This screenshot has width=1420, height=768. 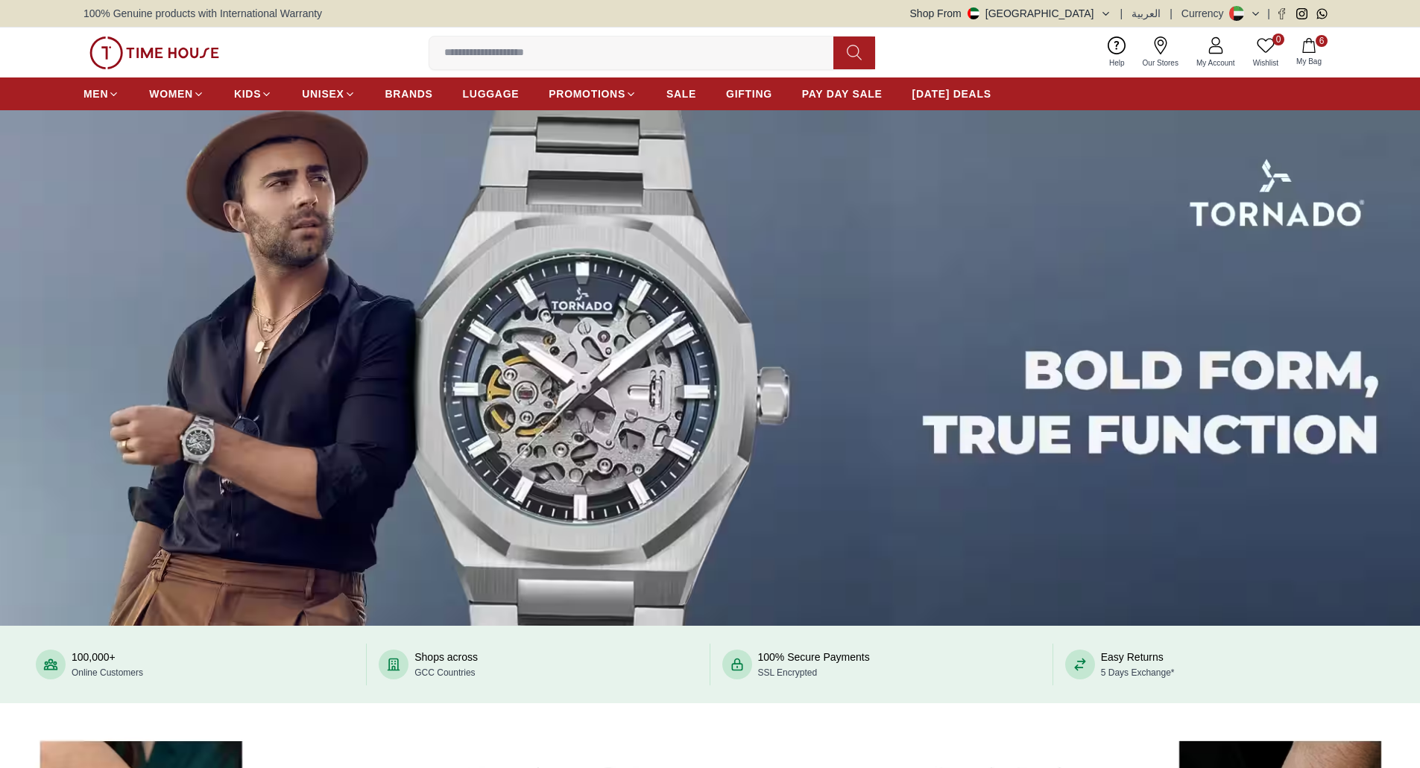 I want to click on a: GIFTING, so click(x=749, y=94).